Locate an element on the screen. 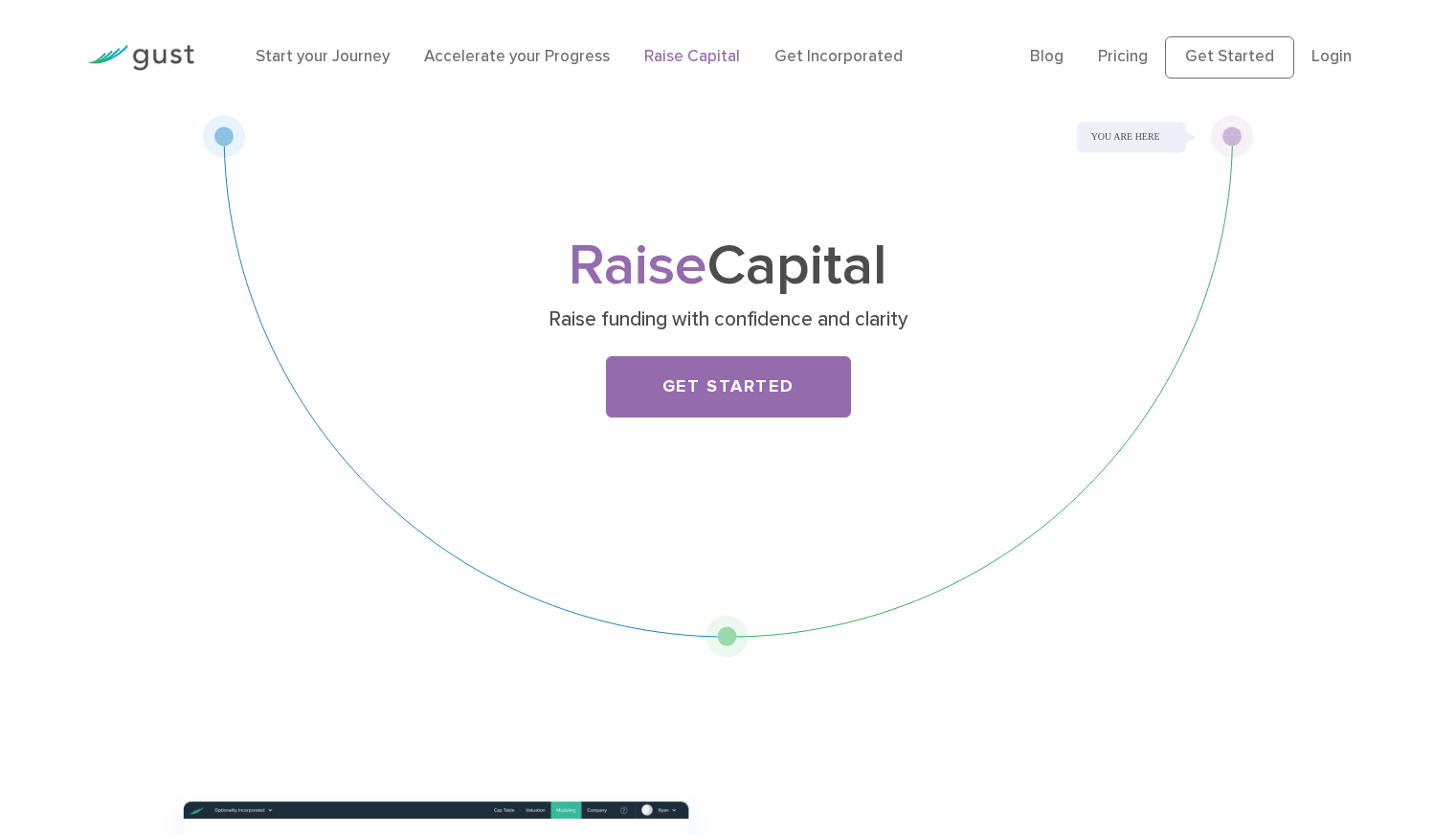 This screenshot has width=1456, height=835. span: Raise is located at coordinates (638, 265).